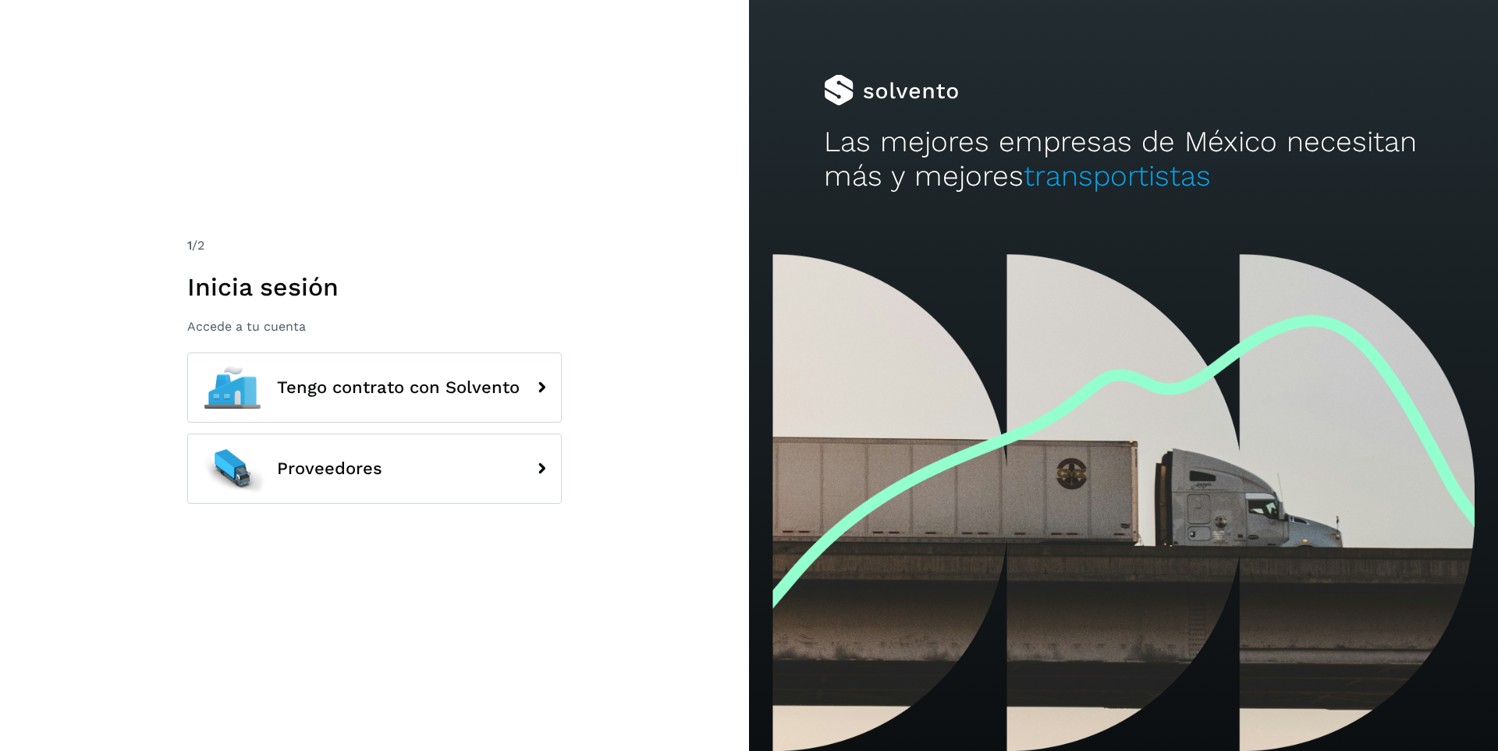  I want to click on p: Accede a tu cuenta, so click(374, 326).